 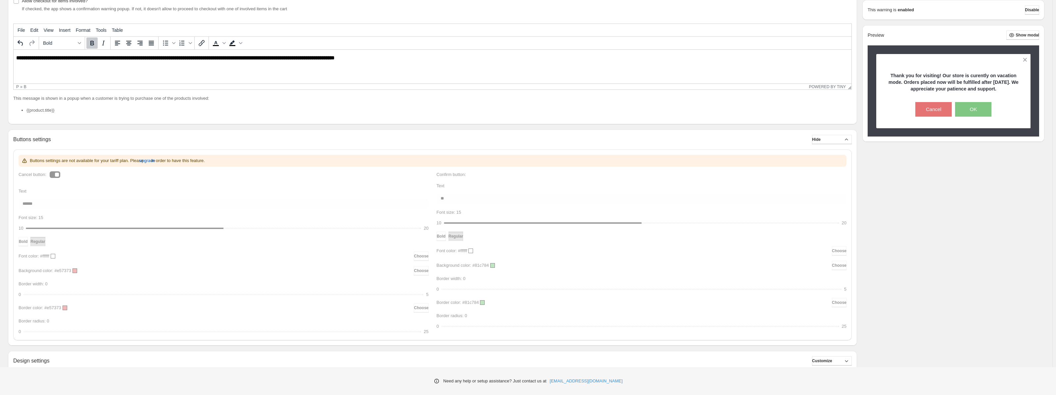 I want to click on span: Bold, so click(x=59, y=43).